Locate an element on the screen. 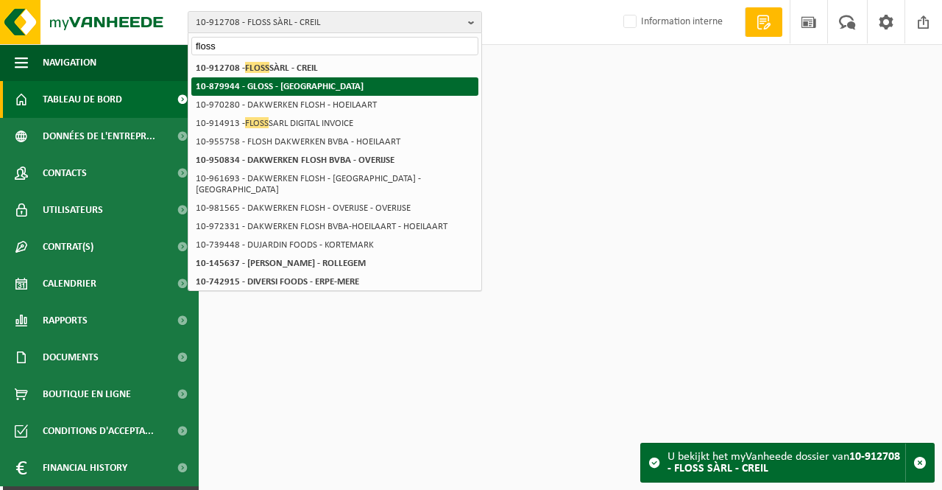  li: 10-970280 - DAKWERKEN FLOSH - HOEILAART is located at coordinates (335, 105).